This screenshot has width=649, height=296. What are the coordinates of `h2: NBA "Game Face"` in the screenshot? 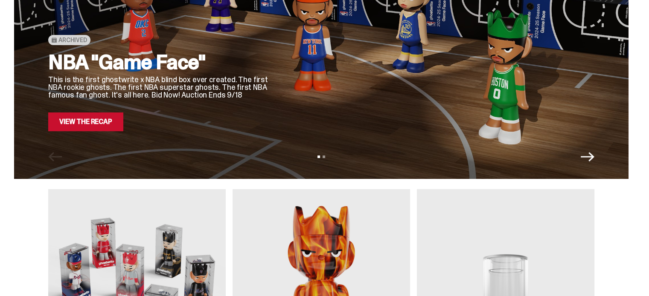 It's located at (159, 62).